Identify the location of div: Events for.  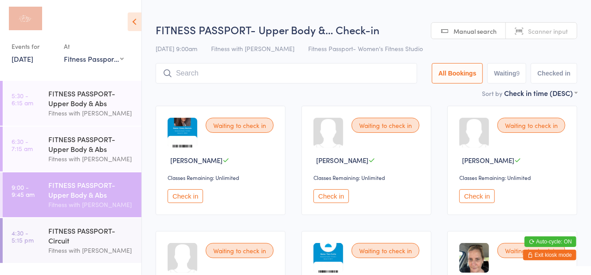
(33, 46).